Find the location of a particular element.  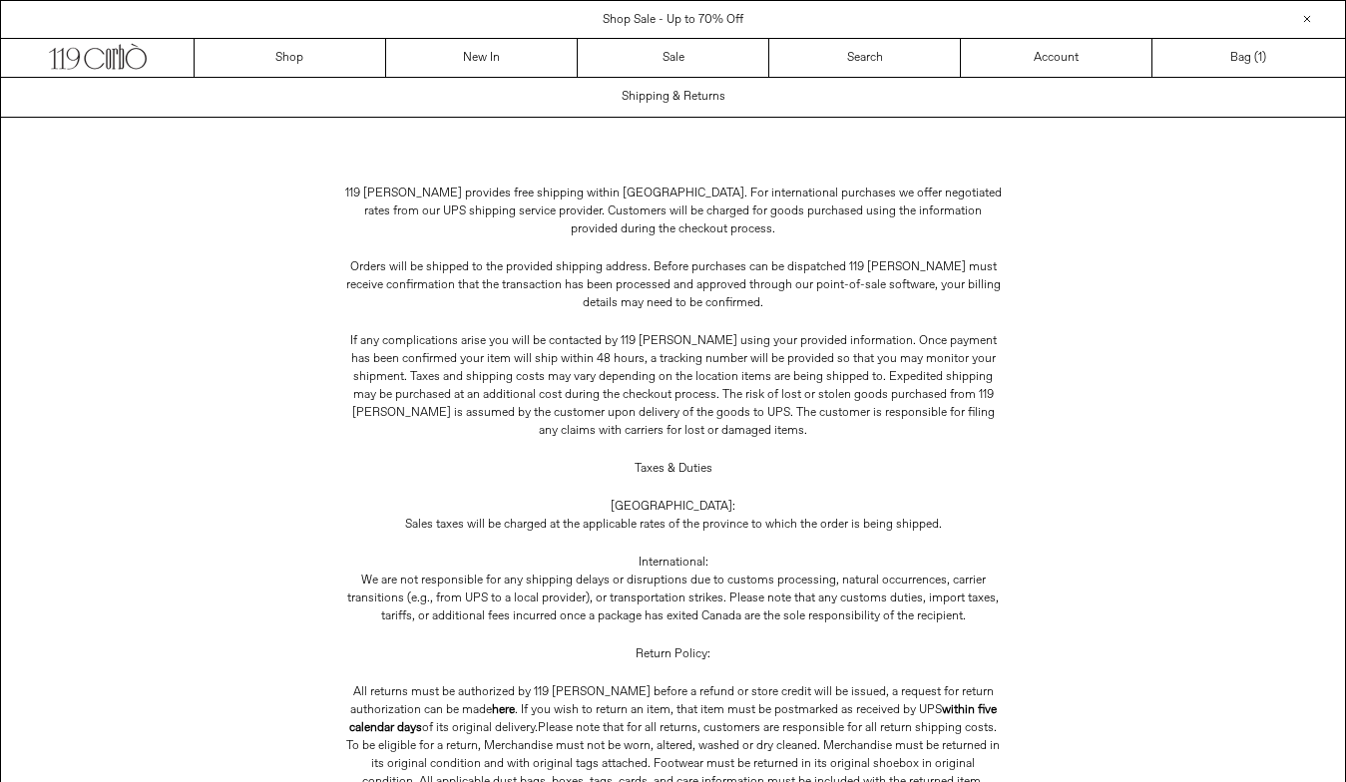

p: Return Policy: is located at coordinates (673, 654).